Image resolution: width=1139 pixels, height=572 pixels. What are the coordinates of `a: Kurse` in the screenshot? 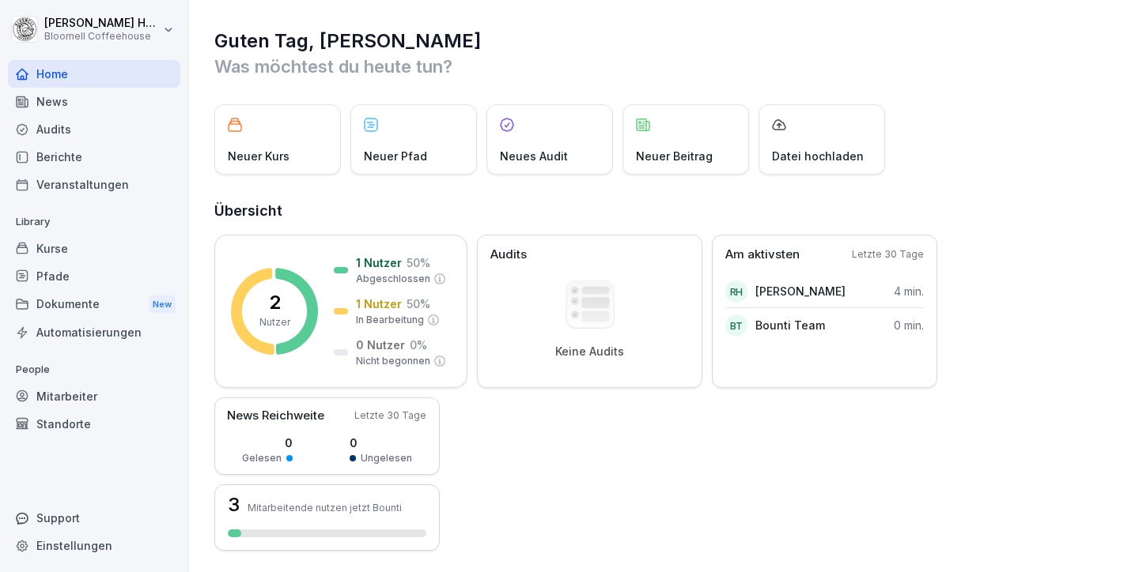 It's located at (94, 248).